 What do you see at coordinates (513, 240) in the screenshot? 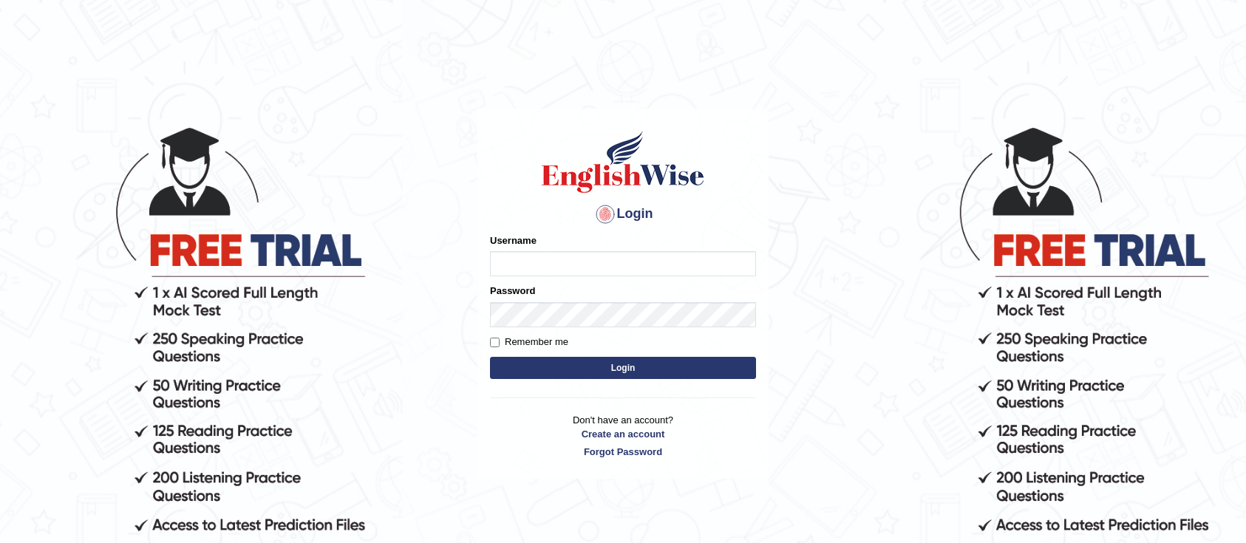
I see `label: Username` at bounding box center [513, 240].